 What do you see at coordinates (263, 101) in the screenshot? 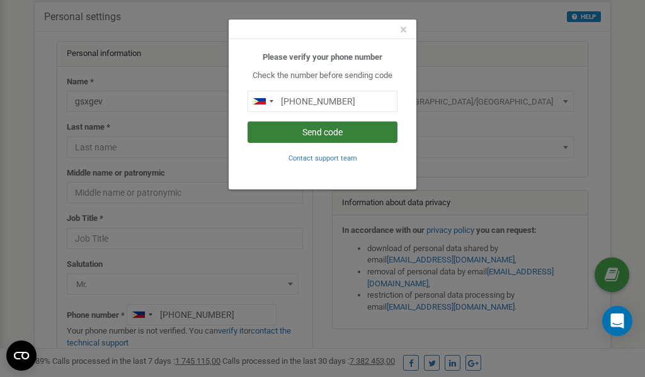
I see `div: Telephone country code` at bounding box center [263, 101].